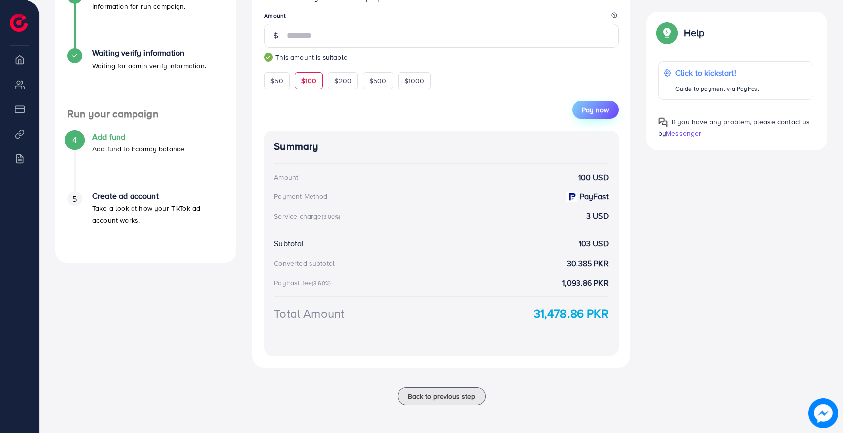 The width and height of the screenshot is (843, 433). I want to click on p: Add fund to Ecomdy balance, so click(138, 149).